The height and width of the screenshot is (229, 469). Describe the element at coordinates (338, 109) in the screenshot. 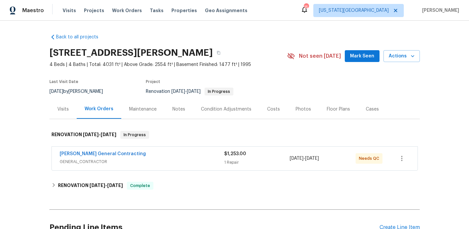

I see `div: Floor Plans` at that location.